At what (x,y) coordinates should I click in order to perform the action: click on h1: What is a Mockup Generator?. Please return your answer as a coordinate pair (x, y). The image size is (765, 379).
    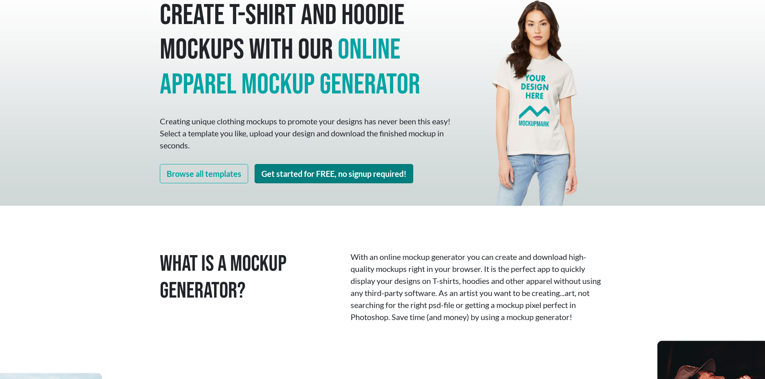
    Looking at the image, I should click on (249, 278).